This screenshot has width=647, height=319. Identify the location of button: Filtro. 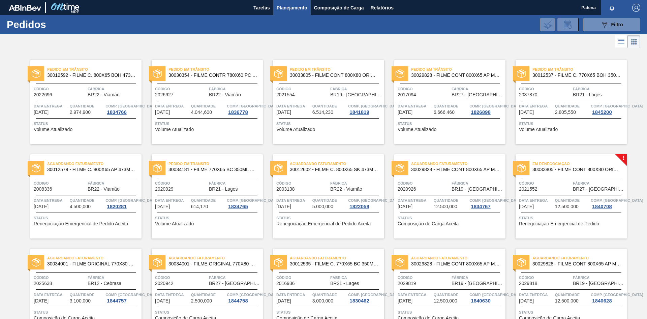
(612, 25).